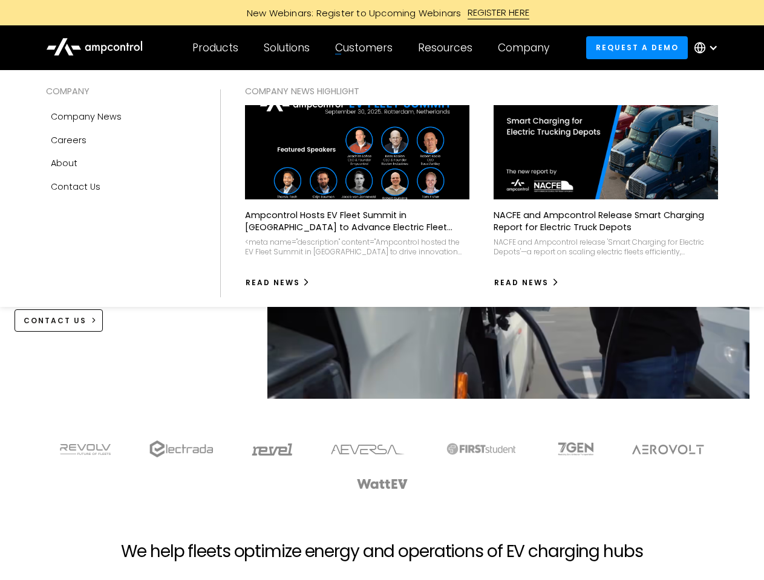 The image size is (764, 580). What do you see at coordinates (605, 247) in the screenshot?
I see `div: NACFE and Ampcontrol release 'Smart Charging for Electric Depots'—a report on scaling electric fl...` at bounding box center [605, 247].